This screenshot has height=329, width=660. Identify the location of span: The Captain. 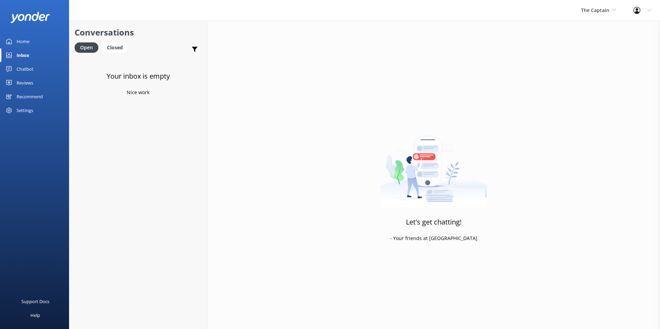
(595, 10).